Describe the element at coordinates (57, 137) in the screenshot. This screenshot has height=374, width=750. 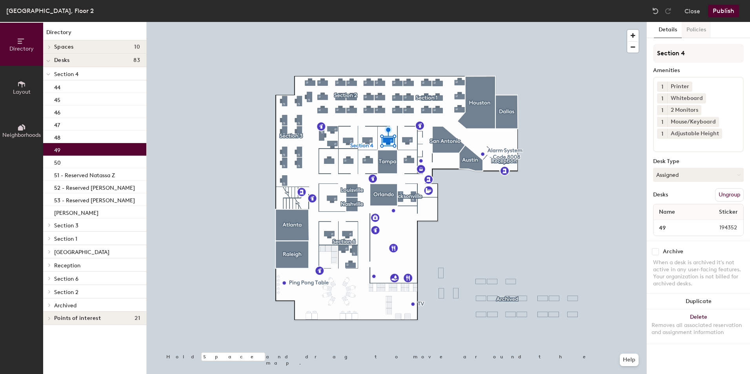
I see `p: 48` at that location.